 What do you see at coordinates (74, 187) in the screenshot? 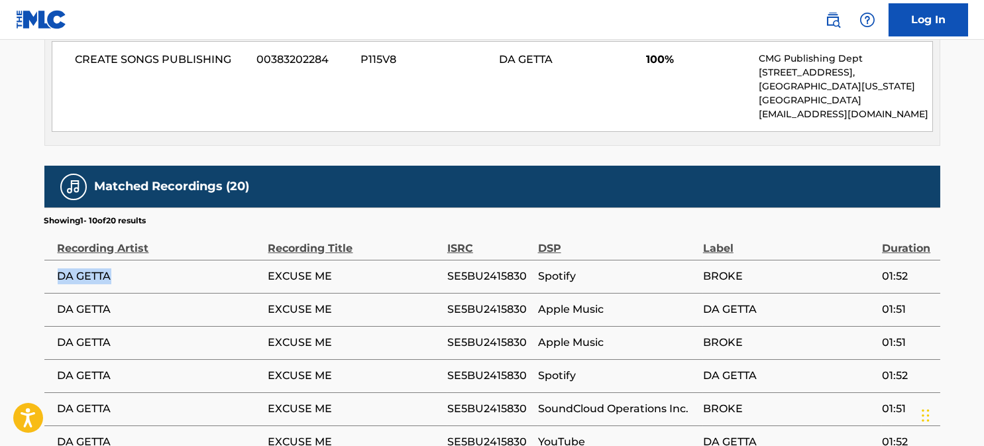
I see `img: Matched Recordings` at bounding box center [74, 187].